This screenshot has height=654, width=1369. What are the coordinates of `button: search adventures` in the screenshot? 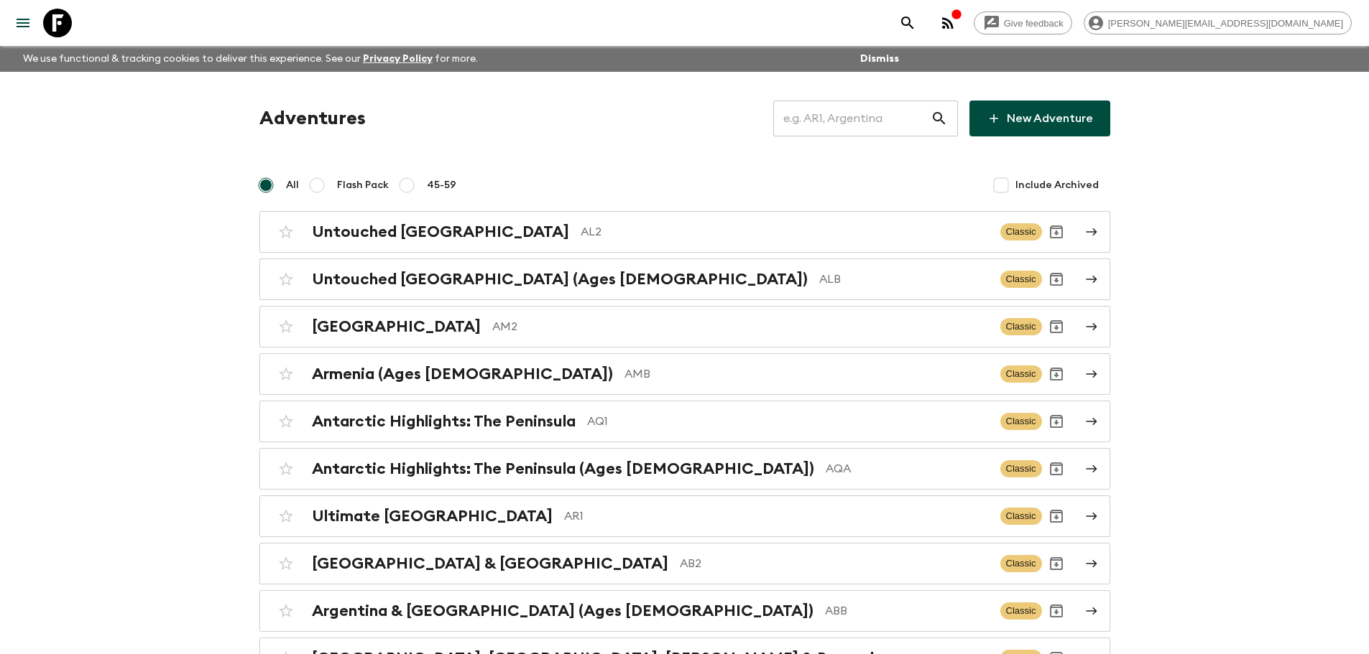 It's located at (907, 23).